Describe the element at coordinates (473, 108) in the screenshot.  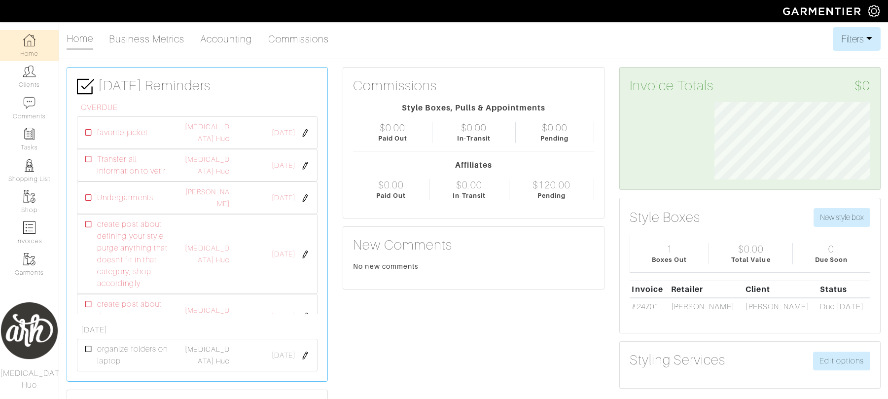
I see `div: Style Boxes, Pulls & Appointments` at that location.